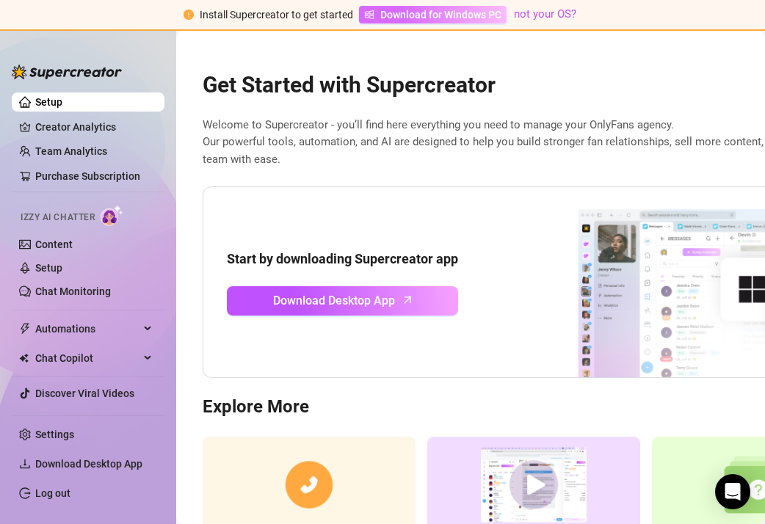  What do you see at coordinates (73, 291) in the screenshot?
I see `a: Chat Monitoring` at bounding box center [73, 291].